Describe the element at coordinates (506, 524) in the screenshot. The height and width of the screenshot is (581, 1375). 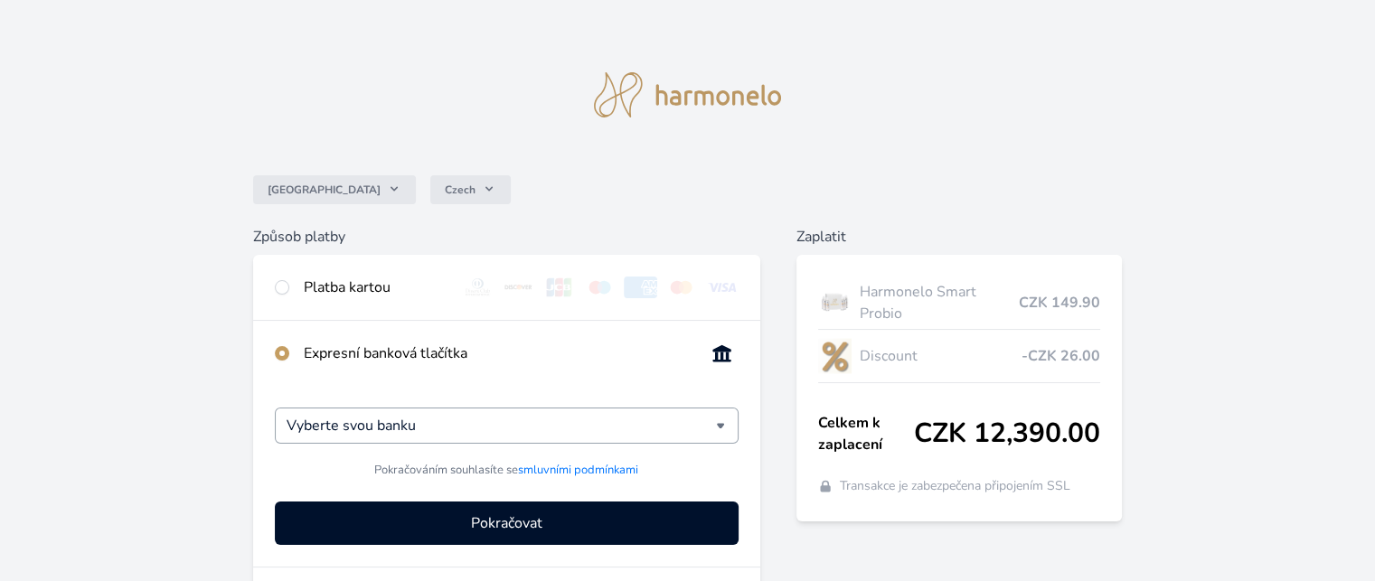
I see `button: Pokračovat` at that location.